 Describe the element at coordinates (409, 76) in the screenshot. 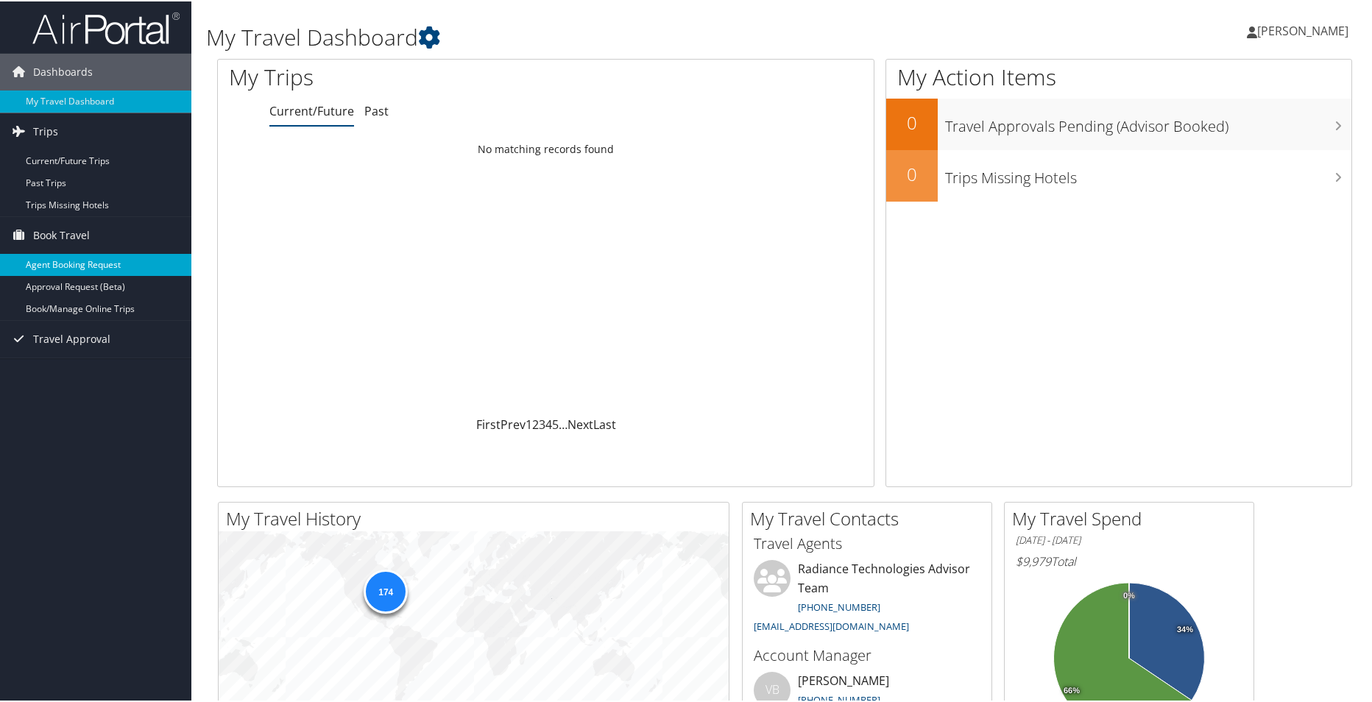

I see `h1: My Trips` at that location.